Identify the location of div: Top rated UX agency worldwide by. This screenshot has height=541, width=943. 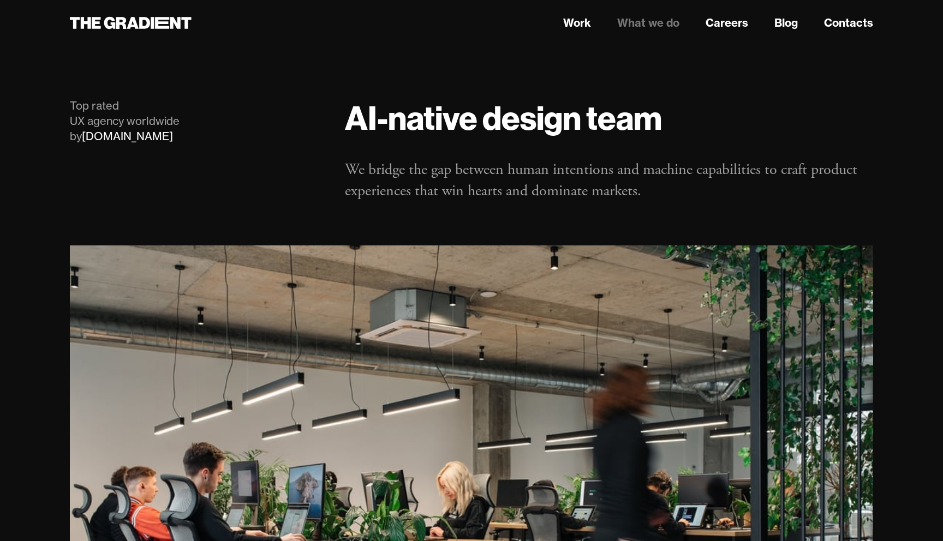
(196, 121).